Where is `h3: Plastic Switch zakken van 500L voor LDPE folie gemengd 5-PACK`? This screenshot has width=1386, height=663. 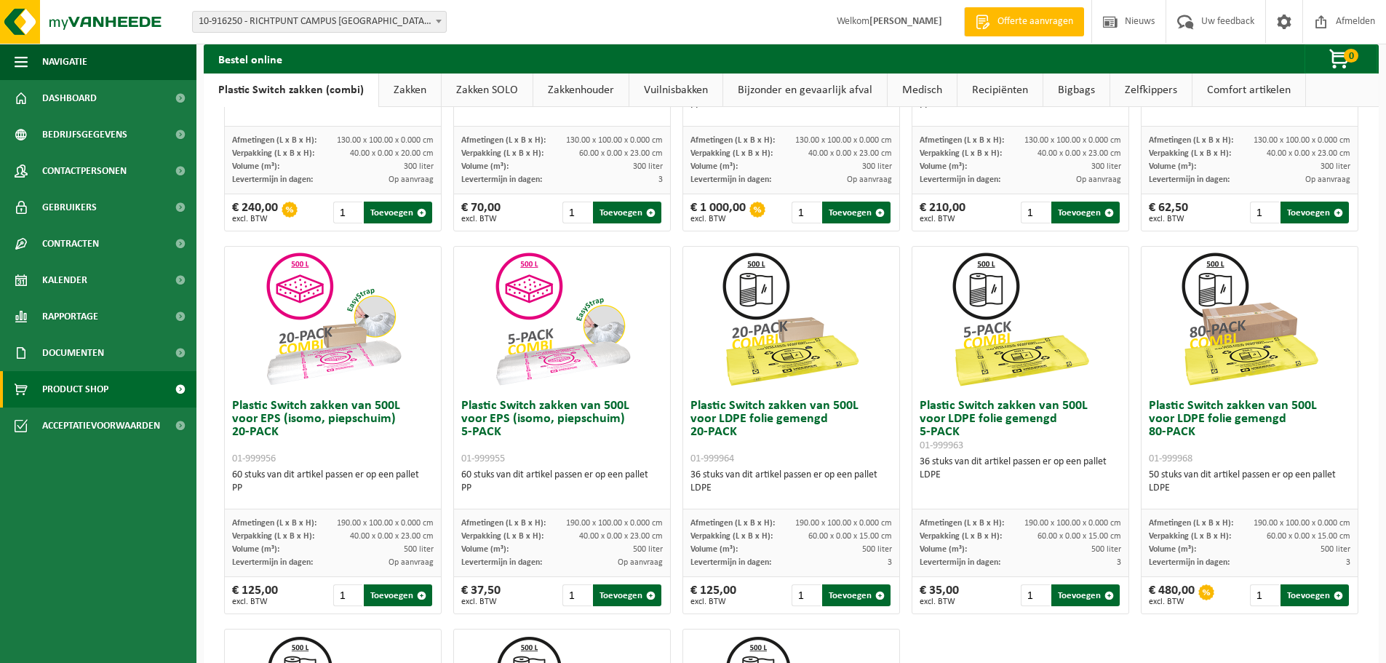 h3: Plastic Switch zakken van 500L voor LDPE folie gemengd 5-PACK is located at coordinates (1020, 426).